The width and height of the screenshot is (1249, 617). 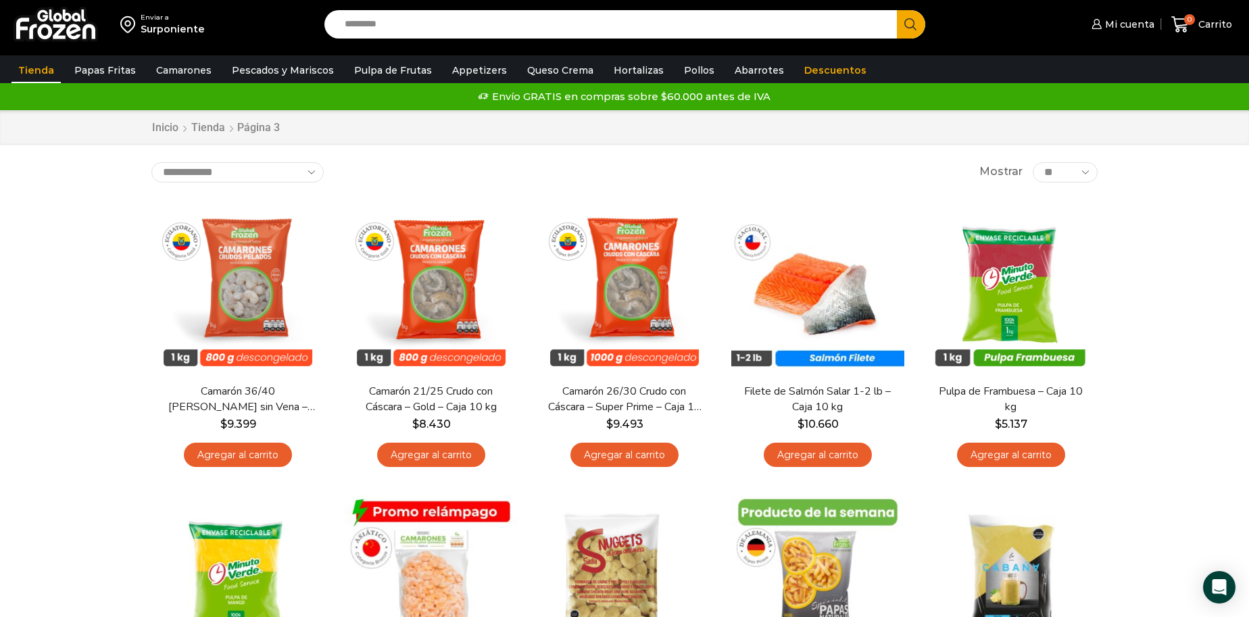 What do you see at coordinates (238, 455) in the screenshot?
I see `a: Agregar al carrito: “Camarón 36/40 Crudo Pelado sin Vena - Gold - Caja 10 kg”` at bounding box center [238, 455].